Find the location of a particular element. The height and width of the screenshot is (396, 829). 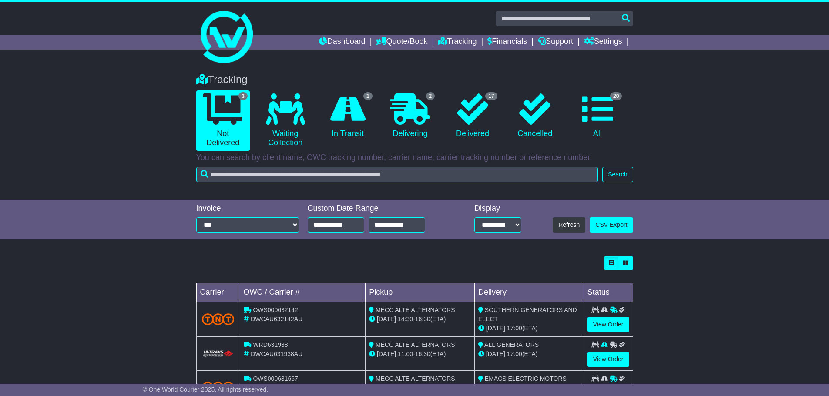

button: Refresh is located at coordinates (569, 225).